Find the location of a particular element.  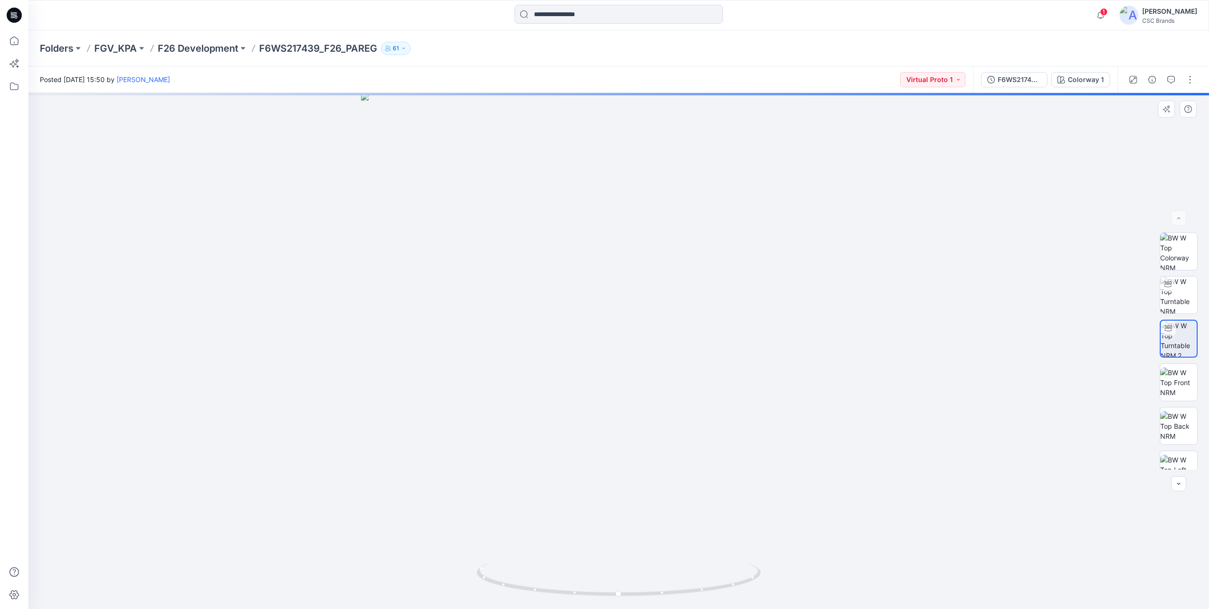

button: Details is located at coordinates (1153, 80).